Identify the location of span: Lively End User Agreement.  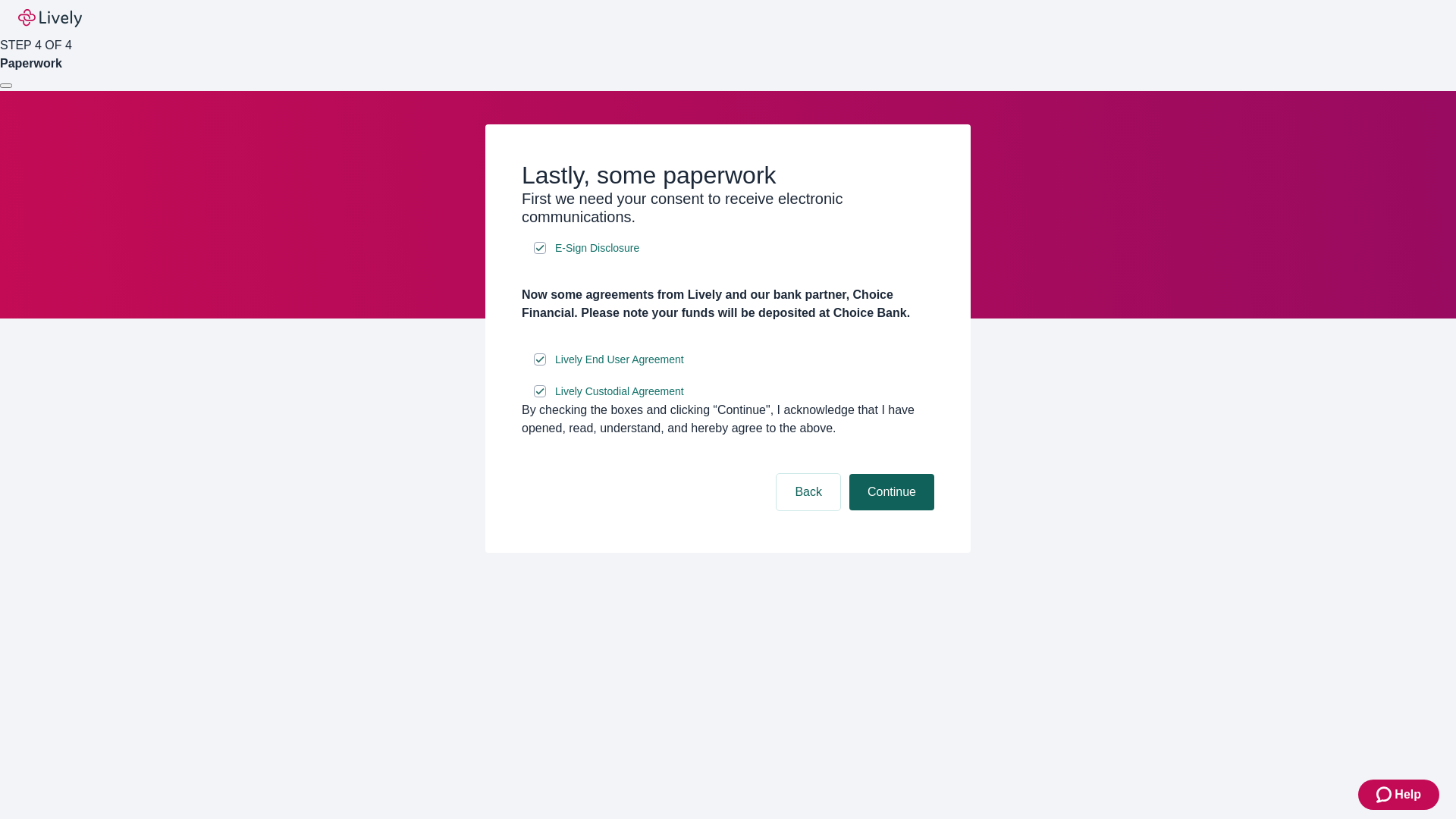
(619, 359).